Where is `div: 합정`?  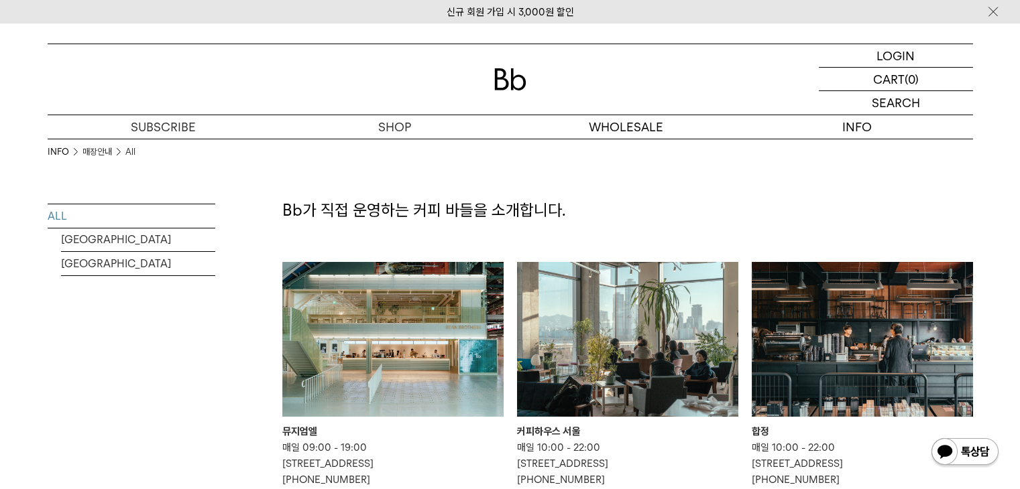
div: 합정 is located at coordinates (862, 432).